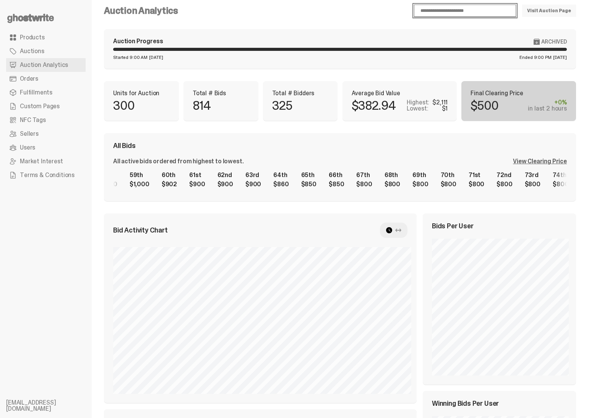 Image resolution: width=594 pixels, height=418 pixels. Describe the element at coordinates (225, 175) in the screenshot. I see `div: 62nd` at that location.